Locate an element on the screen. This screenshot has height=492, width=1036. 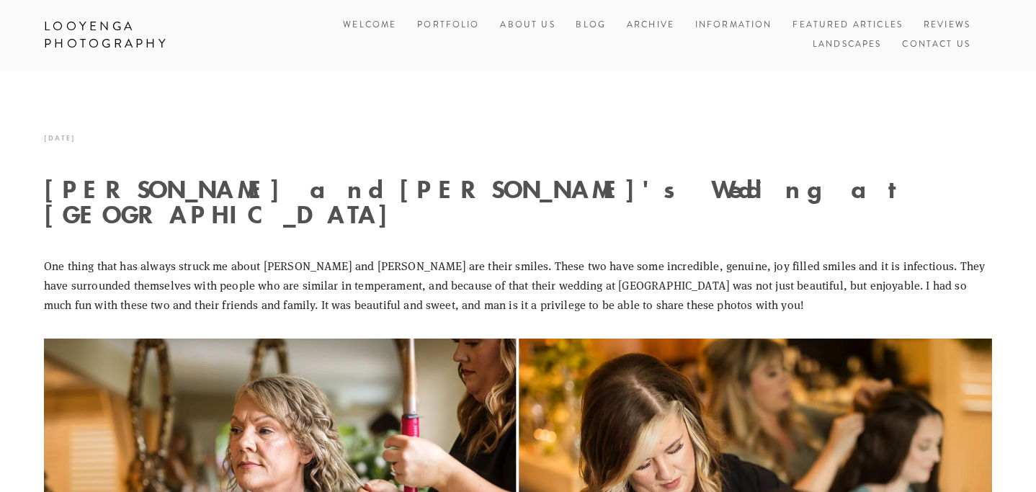
a: Landscapes is located at coordinates (847, 45).